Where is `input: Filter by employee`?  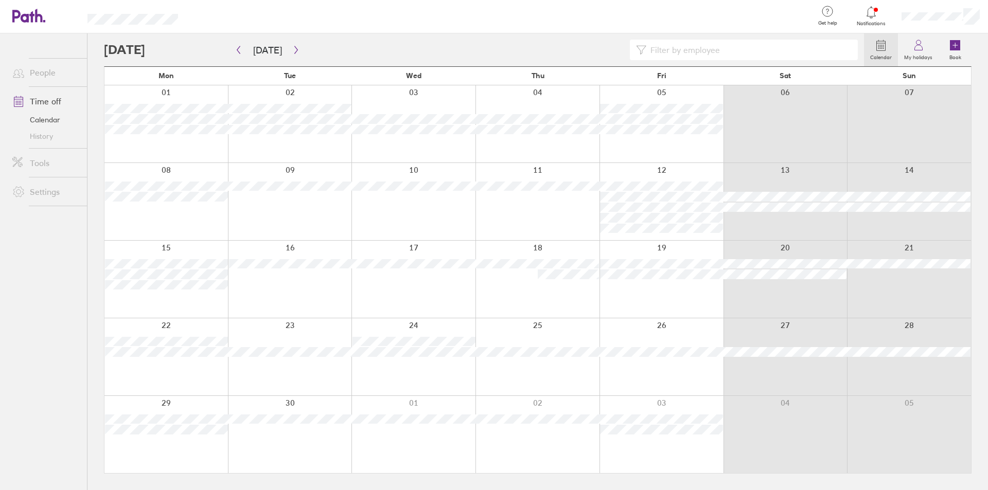
input: Filter by employee is located at coordinates (749, 50).